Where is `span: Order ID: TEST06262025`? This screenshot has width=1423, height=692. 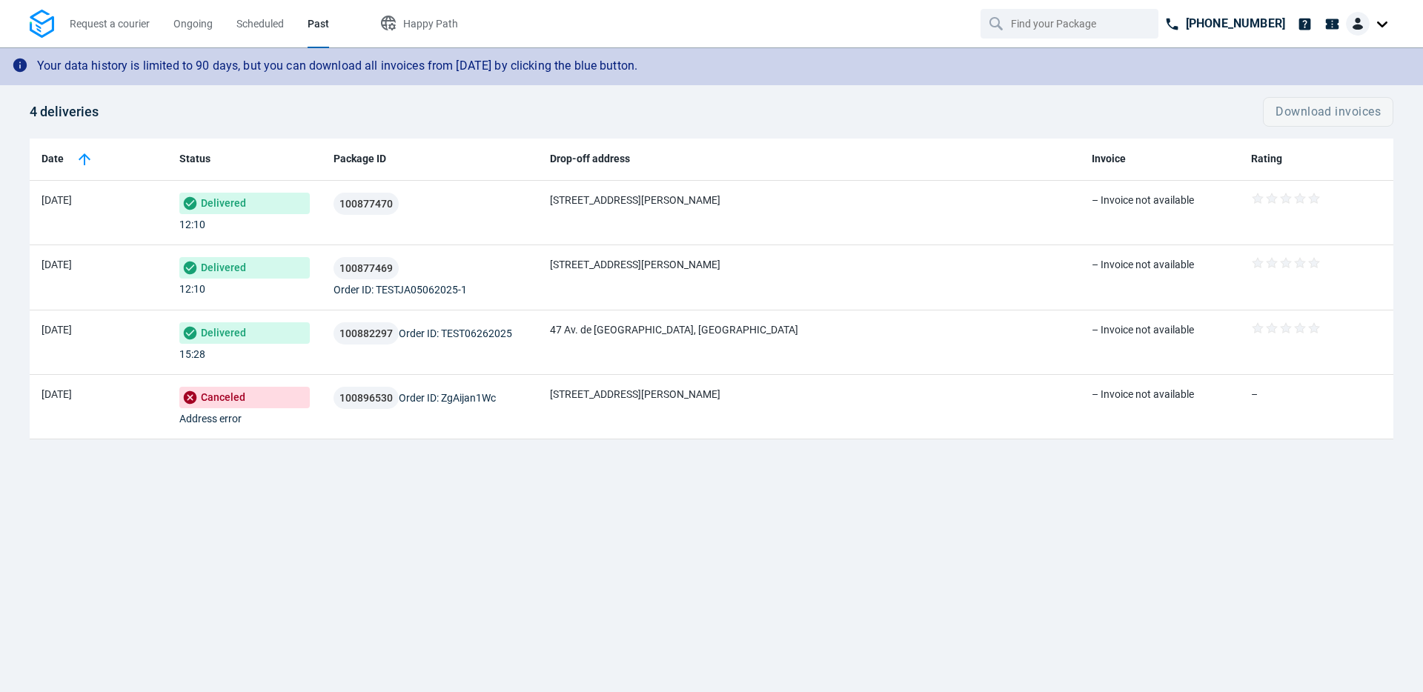 span: Order ID: TEST06262025 is located at coordinates (455, 334).